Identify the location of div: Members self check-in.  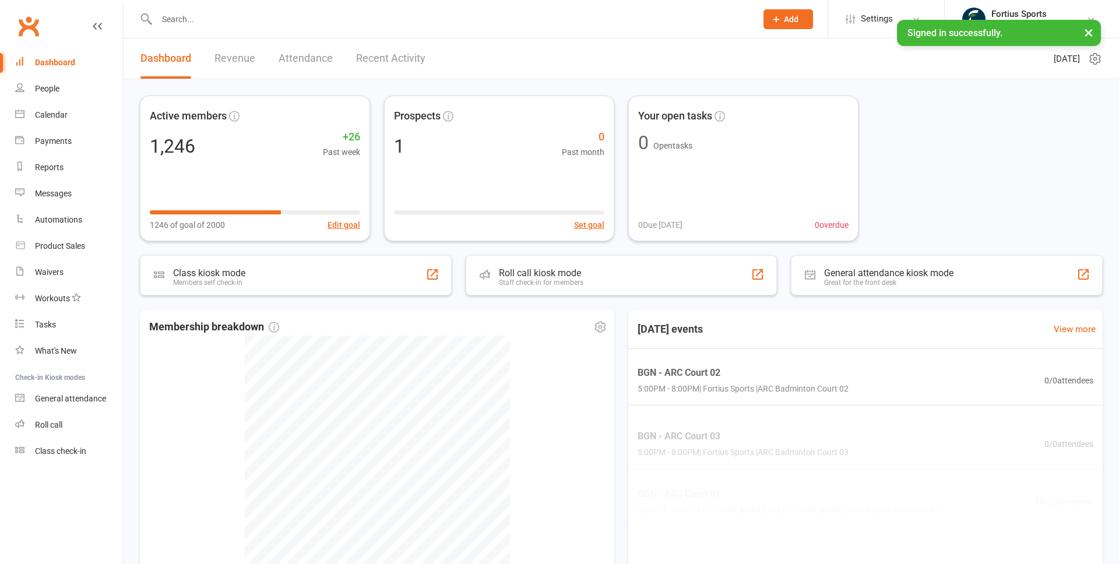
(209, 283).